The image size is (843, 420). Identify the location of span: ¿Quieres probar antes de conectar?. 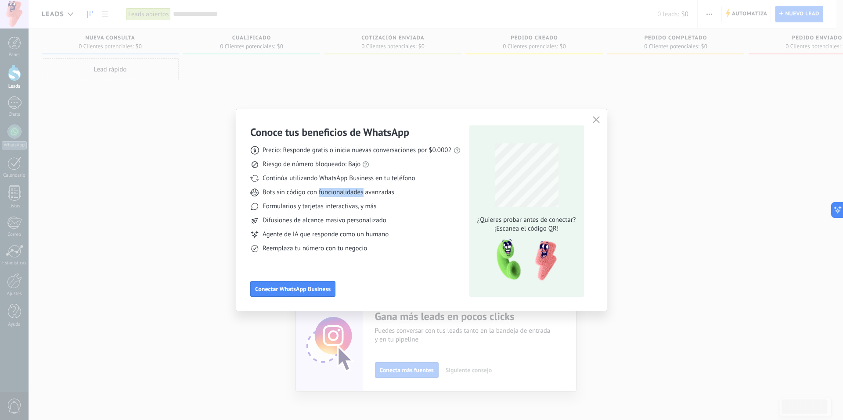
(526, 220).